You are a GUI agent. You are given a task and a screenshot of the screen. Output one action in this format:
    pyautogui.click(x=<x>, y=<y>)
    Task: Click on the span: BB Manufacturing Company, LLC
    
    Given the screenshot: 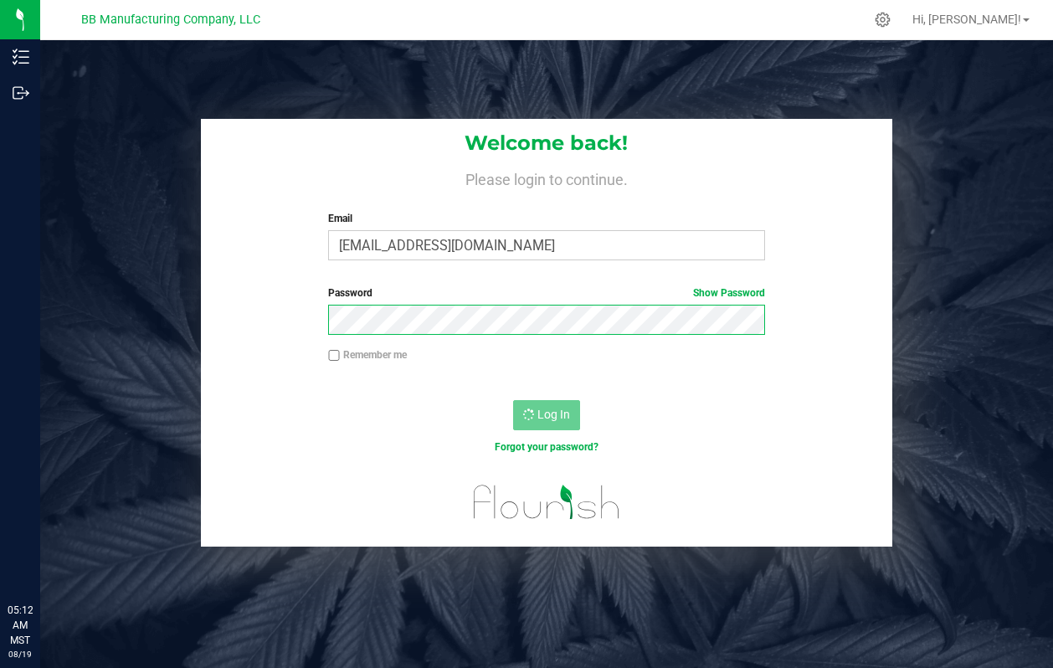 What is the action you would take?
    pyautogui.click(x=171, y=19)
    